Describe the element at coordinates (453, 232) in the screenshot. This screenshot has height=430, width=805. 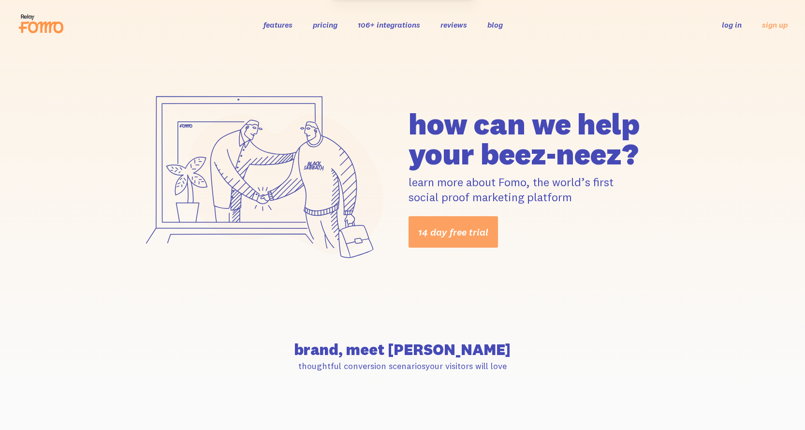
I see `a: 14 day free trial` at that location.